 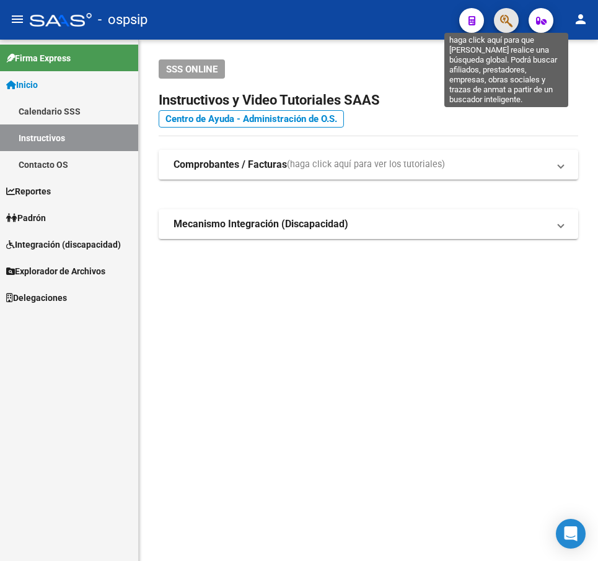 What do you see at coordinates (56, 271) in the screenshot?
I see `span: Explorador de Archivos` at bounding box center [56, 271].